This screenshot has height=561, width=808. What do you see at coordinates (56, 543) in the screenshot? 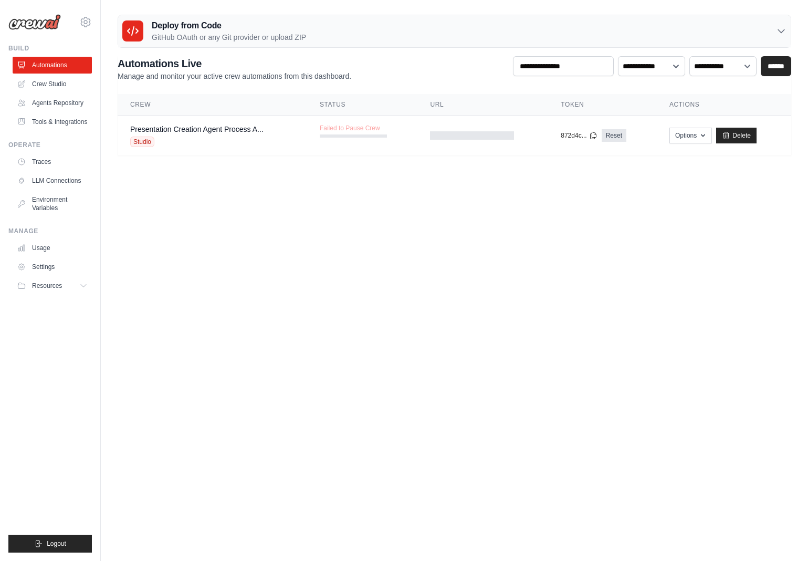
I see `span: Logout` at bounding box center [56, 543].